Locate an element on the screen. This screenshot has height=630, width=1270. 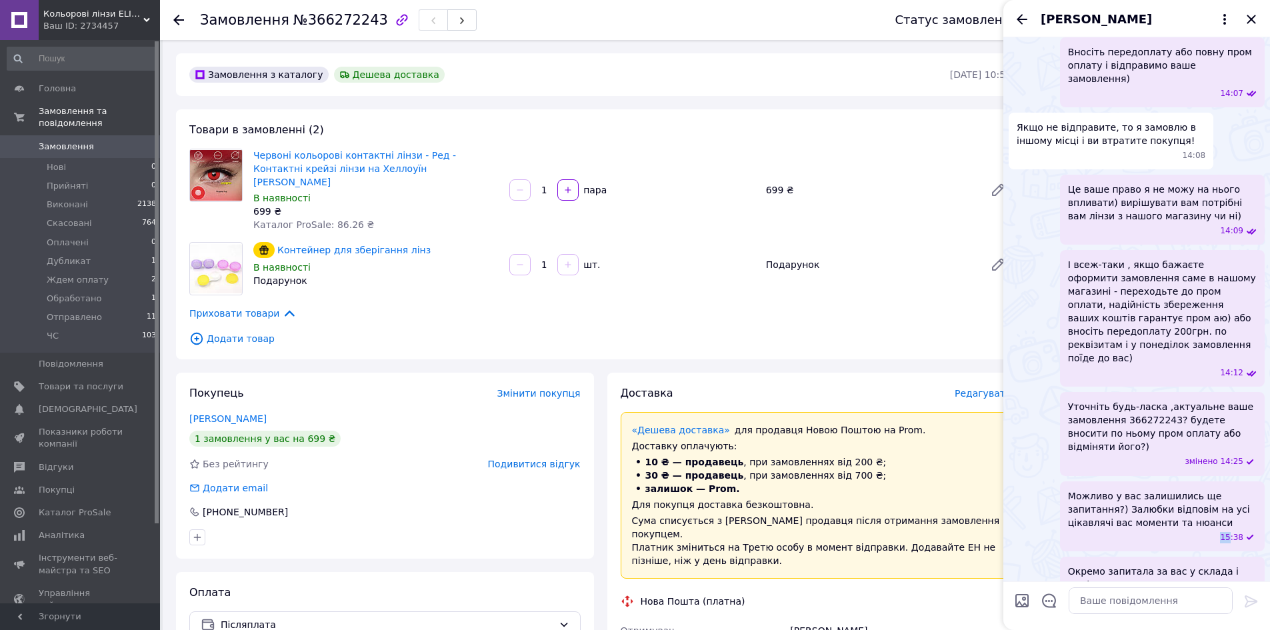
span: Можливо у вас залишились ще запитання?) Залюбки відповім на усі цікавлячі вас моменти та нюанси is located at coordinates (1162, 509).